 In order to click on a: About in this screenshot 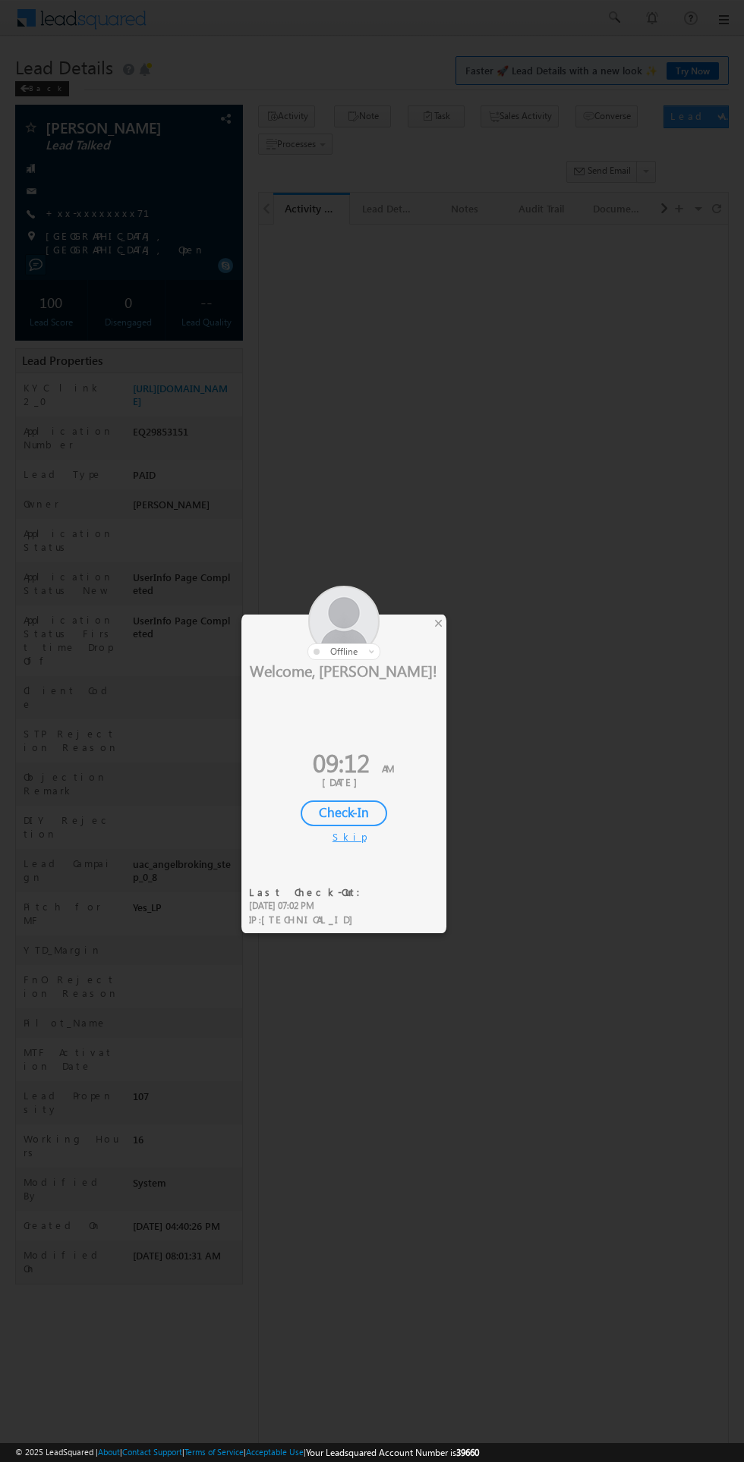, I will do `click(109, 1452)`.